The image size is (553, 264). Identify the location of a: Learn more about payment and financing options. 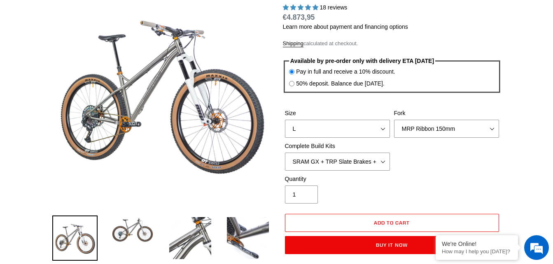
(346, 27).